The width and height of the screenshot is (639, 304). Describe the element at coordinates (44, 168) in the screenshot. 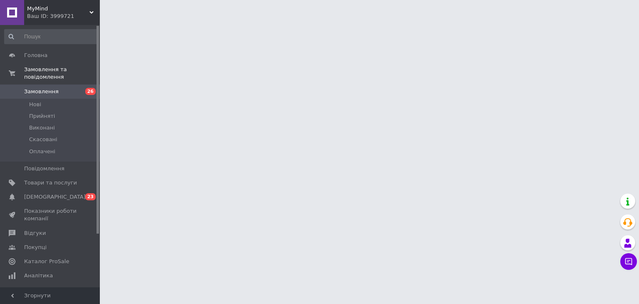

I see `span: Повідомлення` at that location.